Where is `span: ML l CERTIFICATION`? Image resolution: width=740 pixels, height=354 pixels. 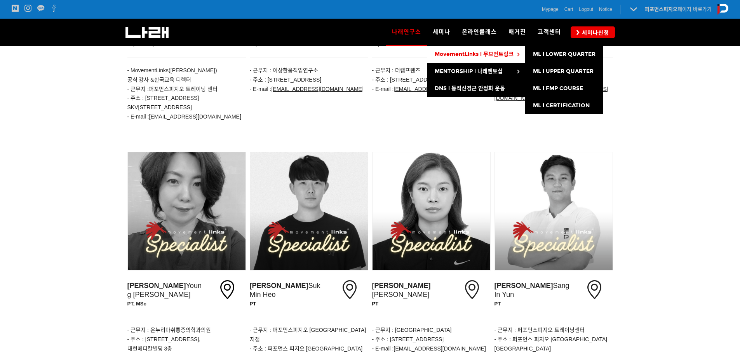 span: ML l CERTIFICATION is located at coordinates (562, 105).